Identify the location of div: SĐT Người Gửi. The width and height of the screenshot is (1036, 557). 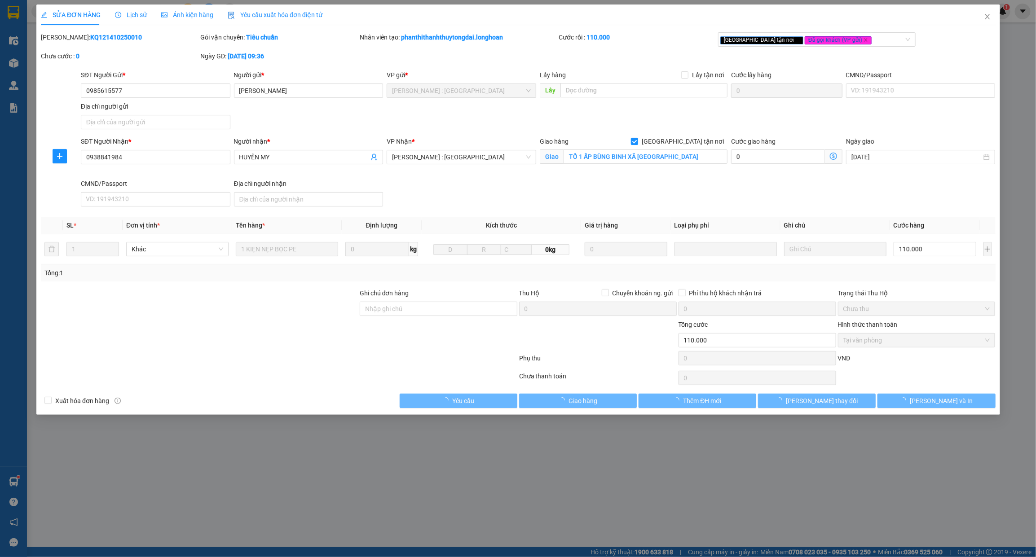
(155, 75).